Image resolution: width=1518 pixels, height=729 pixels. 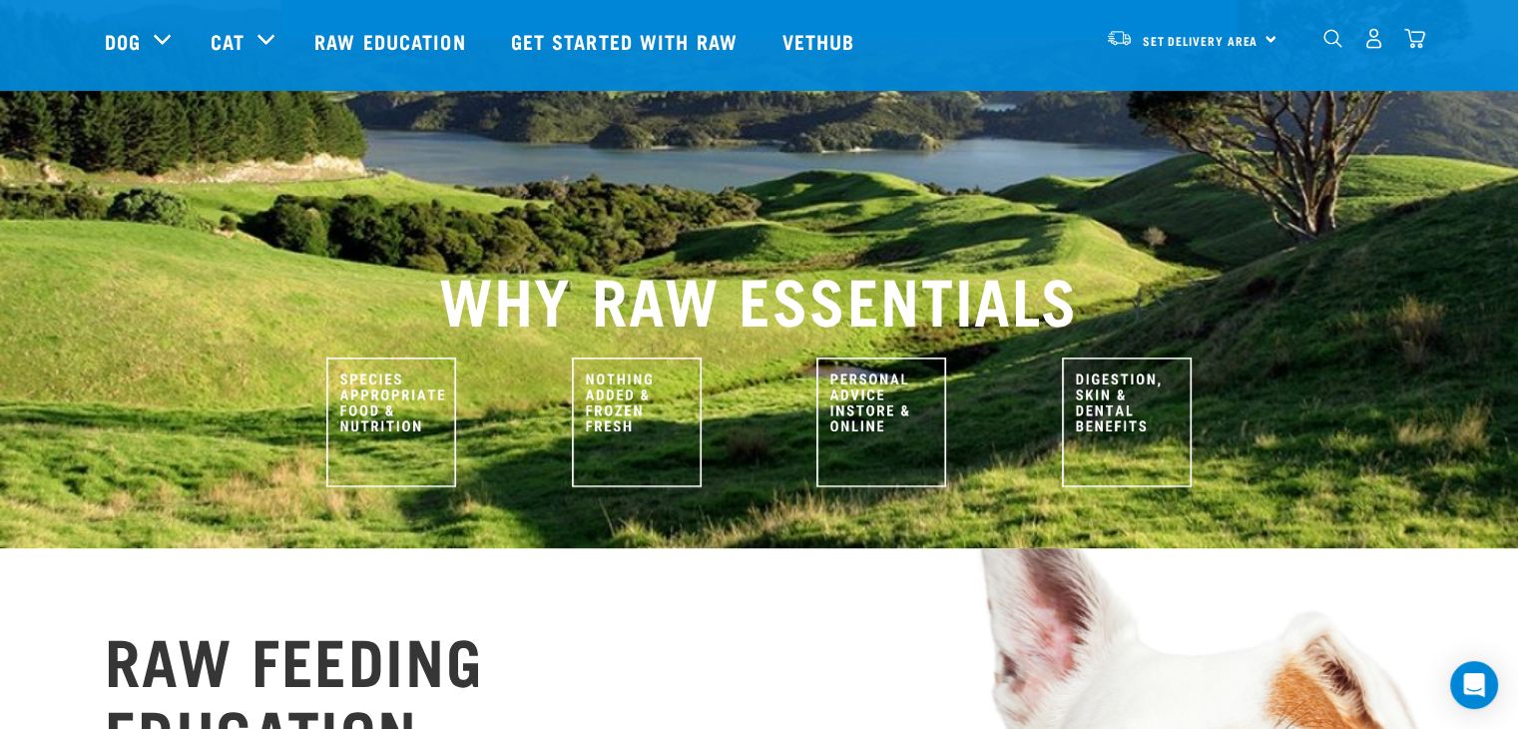 What do you see at coordinates (391, 422) in the screenshot?
I see `img: Species Appropriate Nutrition` at bounding box center [391, 422].